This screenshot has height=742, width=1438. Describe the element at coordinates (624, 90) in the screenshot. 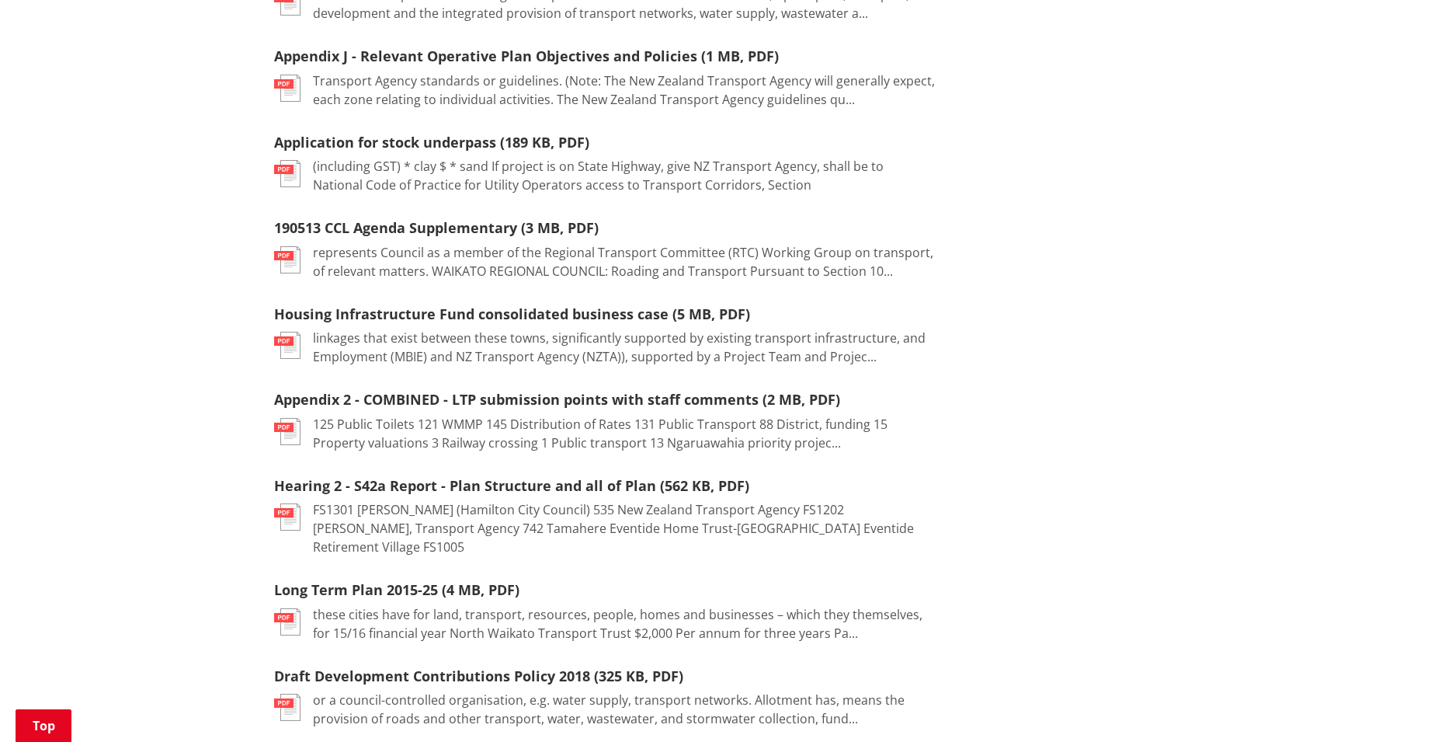

I see `p: Transport Agency standards or guidelines. (Note: The New Zealand Transport Agency will generally ...` at that location.